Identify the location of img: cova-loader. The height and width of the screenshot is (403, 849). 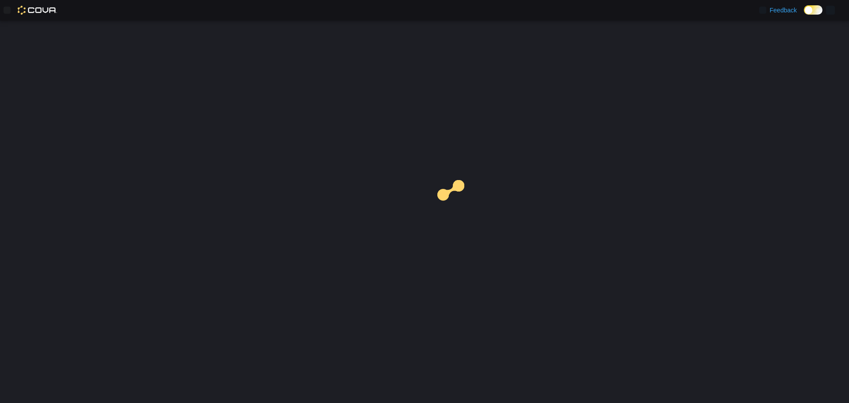
(457, 206).